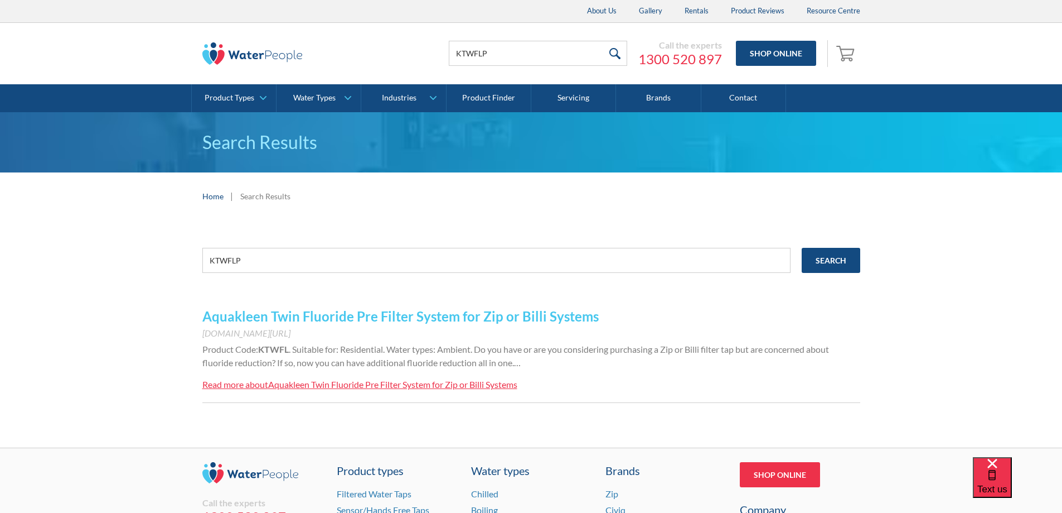  I want to click on a: Water types, so click(532, 470).